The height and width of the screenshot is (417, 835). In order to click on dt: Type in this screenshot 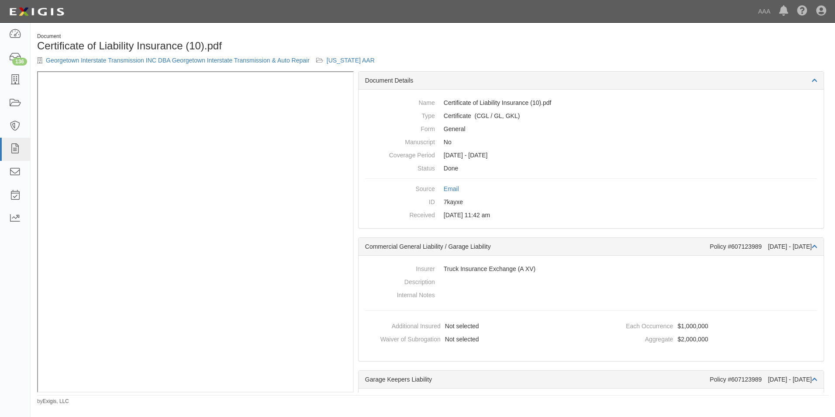, I will do `click(400, 114)`.